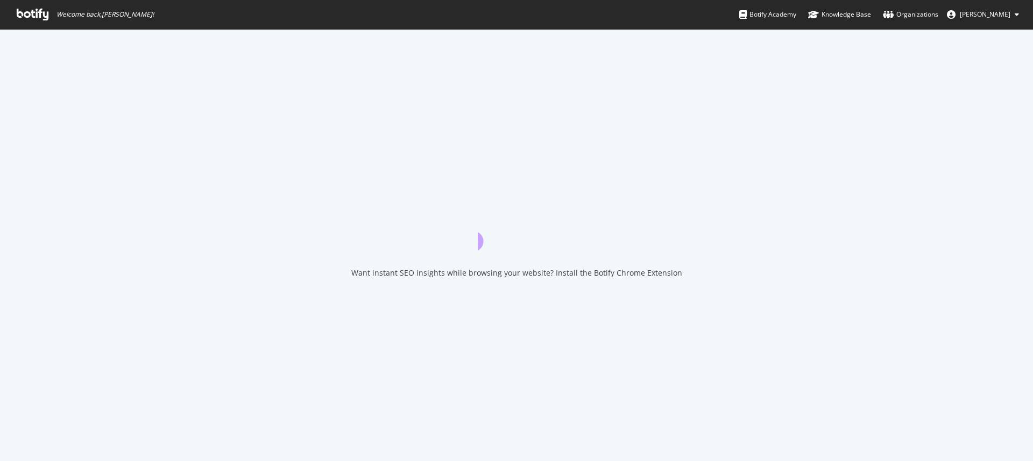  What do you see at coordinates (767, 15) in the screenshot?
I see `div: Botify Academy` at bounding box center [767, 15].